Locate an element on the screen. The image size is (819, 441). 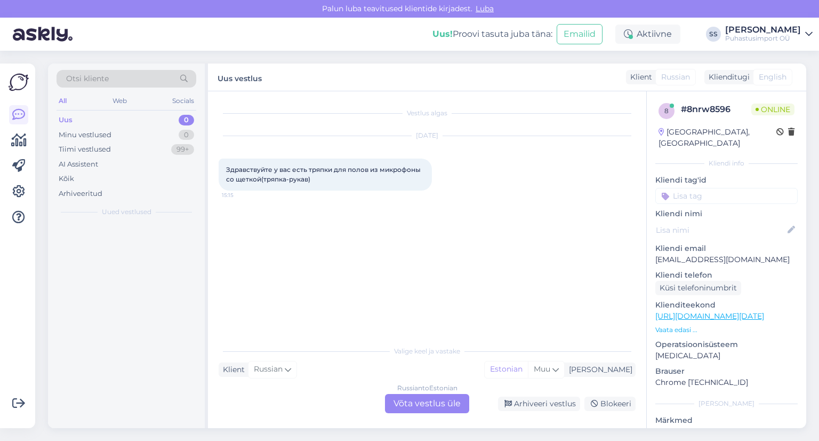
p: Kliendi telefon is located at coordinates (726, 275).